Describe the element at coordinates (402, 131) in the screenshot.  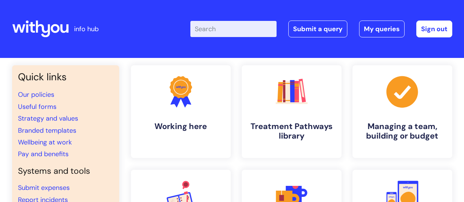
I see `h4: Managing a team, building or budget` at that location.